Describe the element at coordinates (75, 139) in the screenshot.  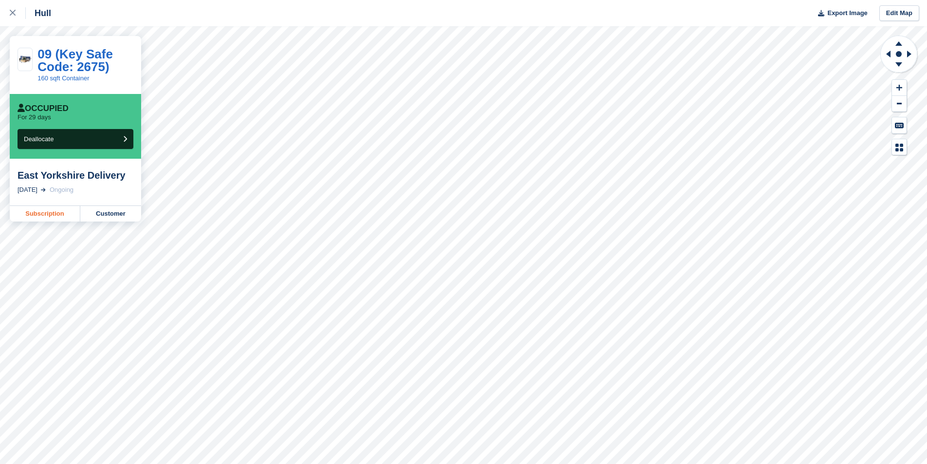
I see `button: Deallocate` at that location.